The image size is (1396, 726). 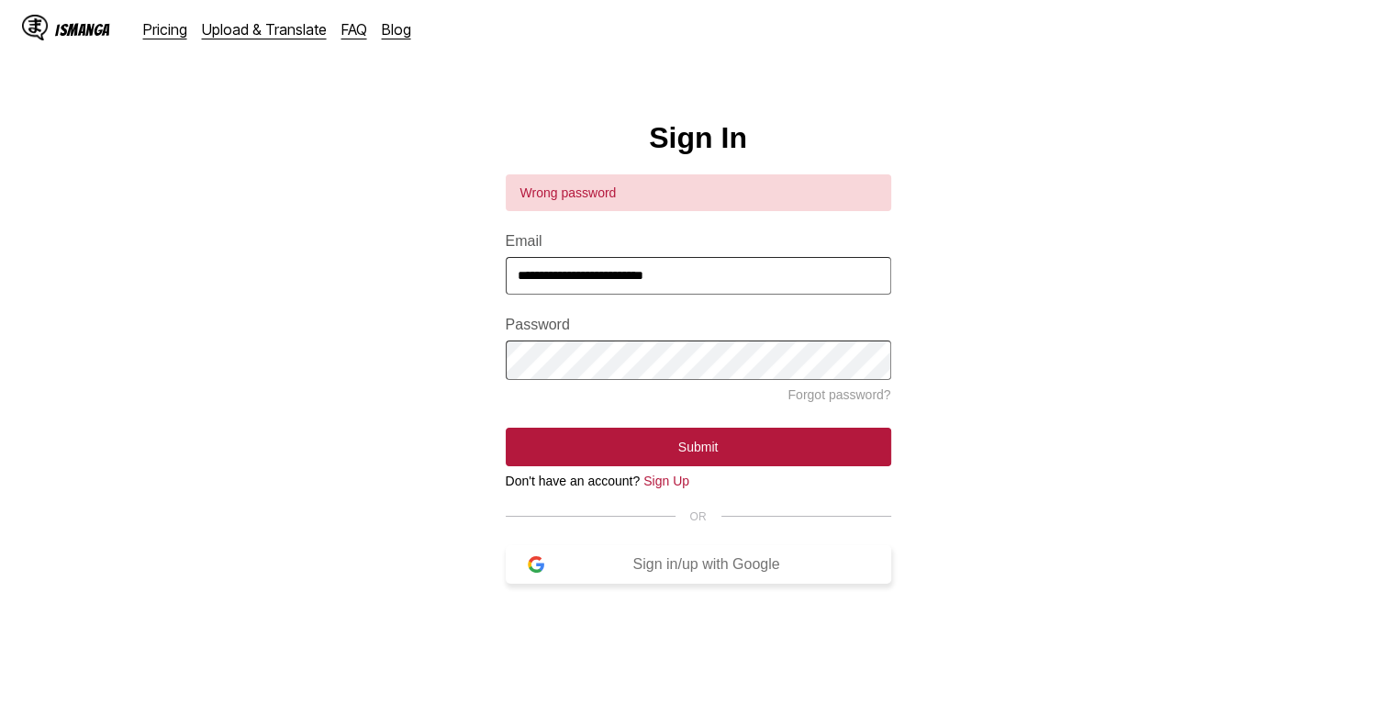 I want to click on a: Blog, so click(x=397, y=29).